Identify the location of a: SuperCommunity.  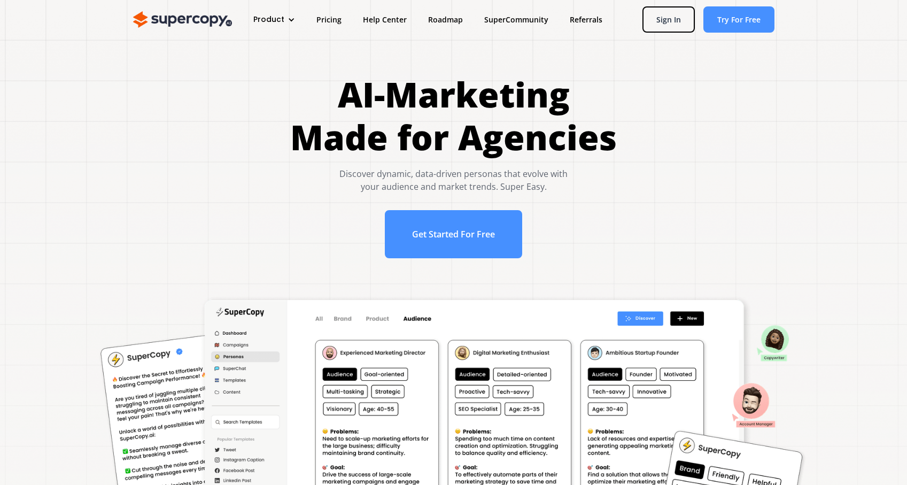
(516, 19).